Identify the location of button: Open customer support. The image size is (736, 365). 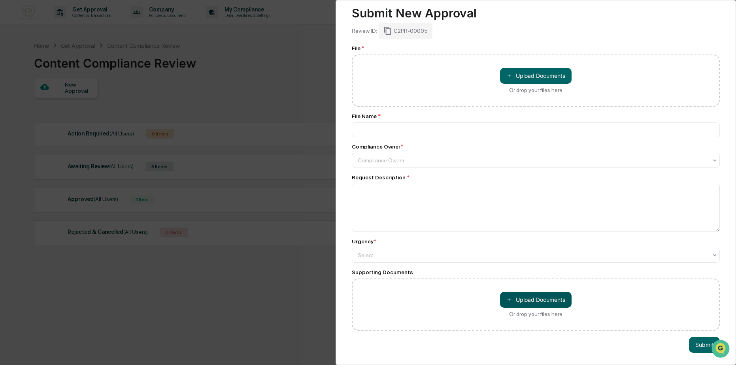
(10, 10).